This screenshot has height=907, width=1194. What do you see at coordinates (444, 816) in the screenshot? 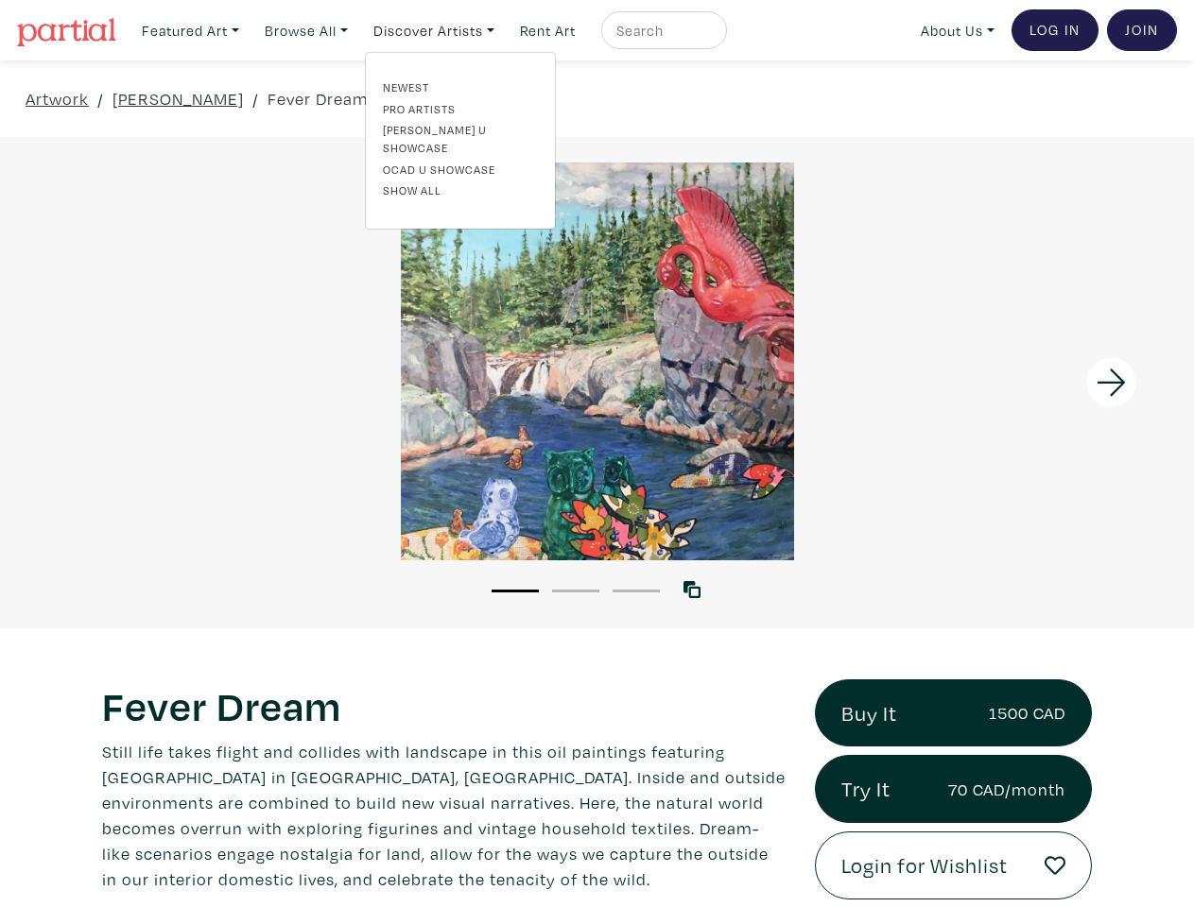
I see `p: Still life takes flight and collides with landscape in this oil paintings featuring [GEOGRAPHIC_D...` at bounding box center [444, 816].